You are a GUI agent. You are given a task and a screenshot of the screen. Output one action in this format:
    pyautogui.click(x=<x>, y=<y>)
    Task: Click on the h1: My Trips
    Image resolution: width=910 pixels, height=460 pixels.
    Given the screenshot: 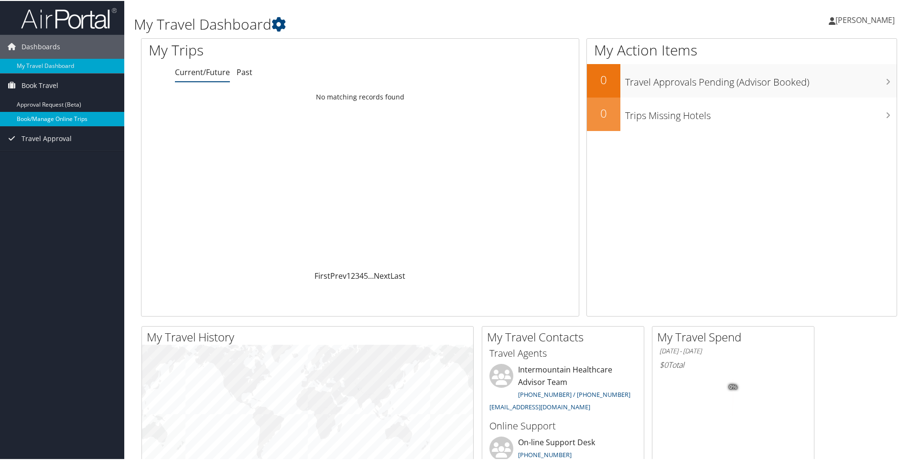 What is the action you would take?
    pyautogui.click(x=269, y=49)
    